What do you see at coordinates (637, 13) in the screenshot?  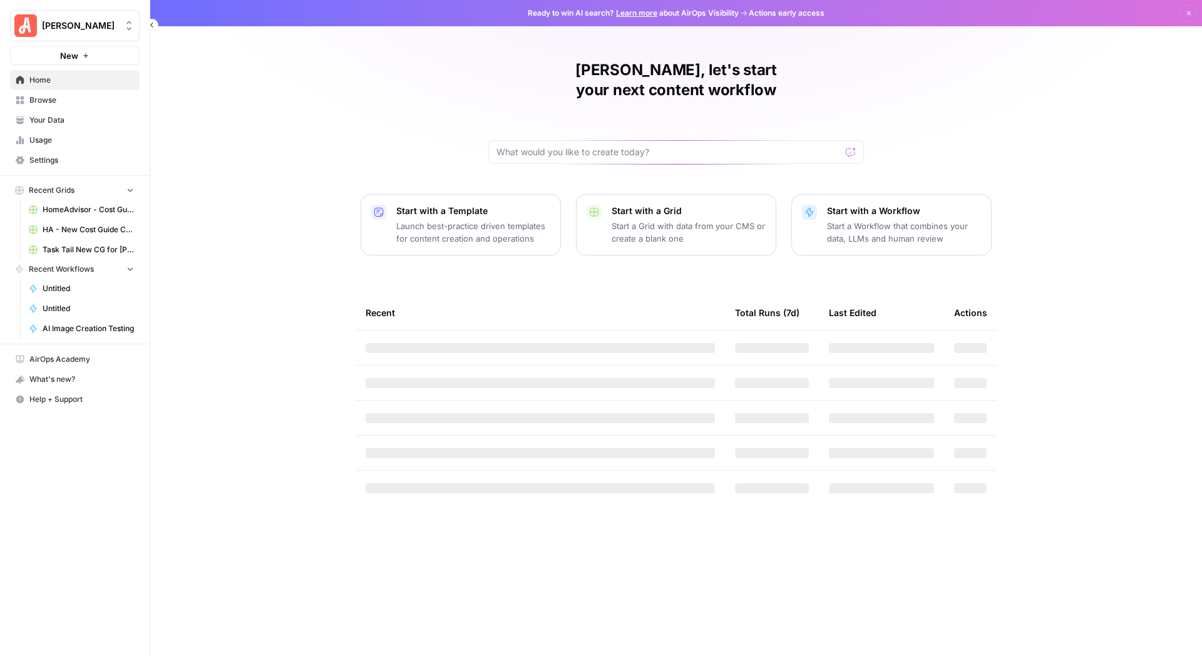 I see `a: Learn more` at bounding box center [637, 13].